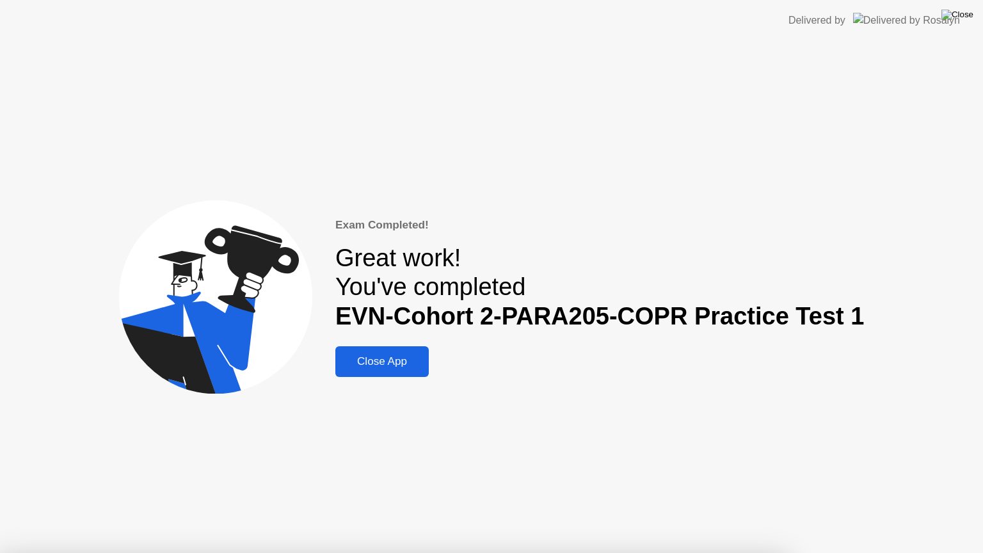  What do you see at coordinates (599, 225) in the screenshot?
I see `div: Exam Completed!` at bounding box center [599, 225].